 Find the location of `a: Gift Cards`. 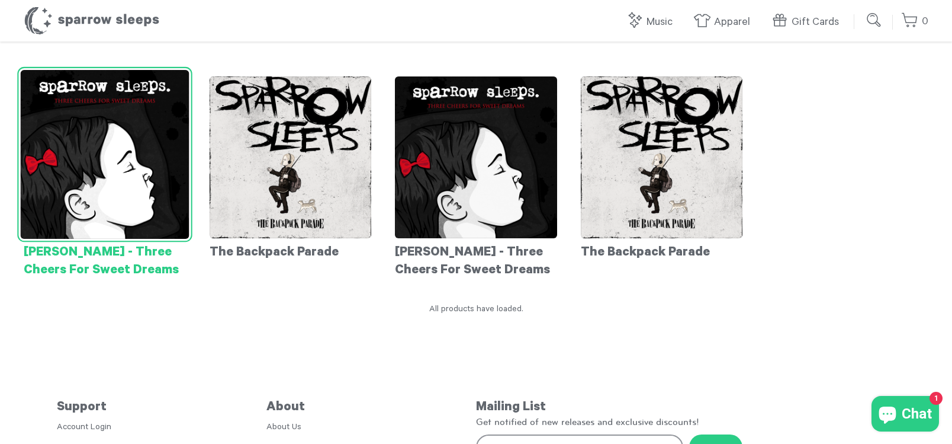

a: Gift Cards is located at coordinates (808, 22).